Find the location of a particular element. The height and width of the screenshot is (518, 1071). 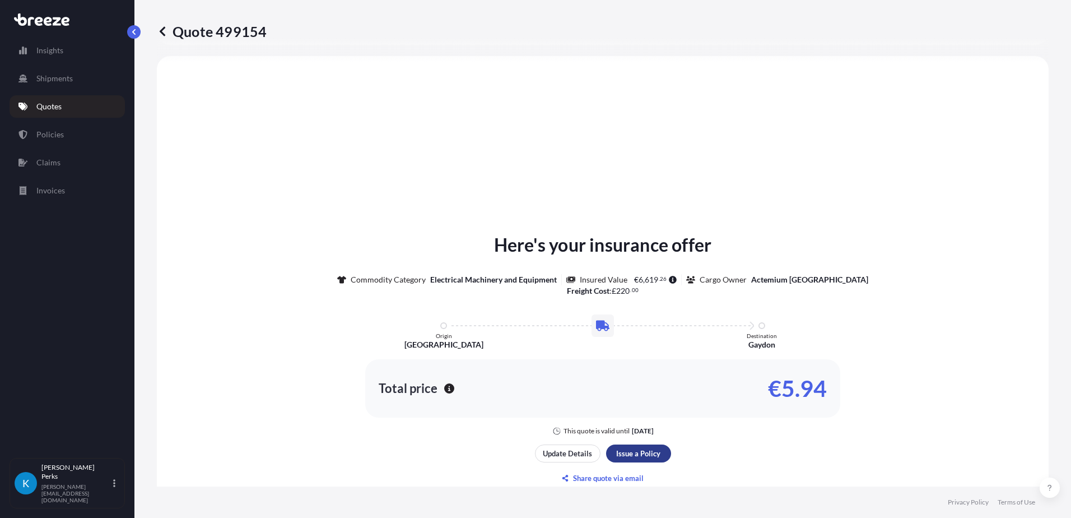

span: 26 is located at coordinates (664, 279).